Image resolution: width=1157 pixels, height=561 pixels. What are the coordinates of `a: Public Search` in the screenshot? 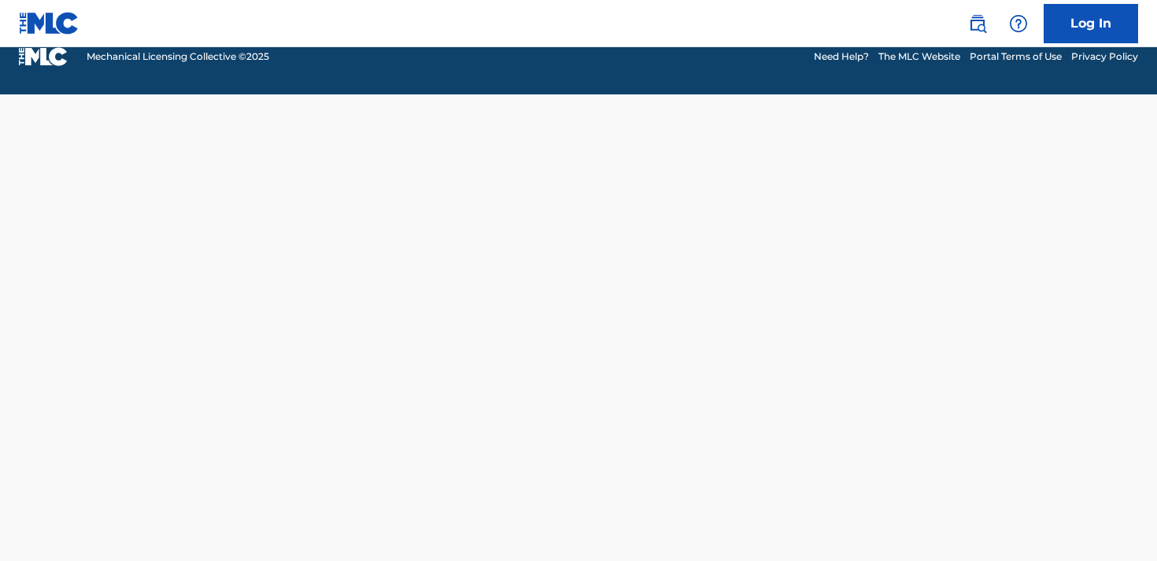 It's located at (977, 24).